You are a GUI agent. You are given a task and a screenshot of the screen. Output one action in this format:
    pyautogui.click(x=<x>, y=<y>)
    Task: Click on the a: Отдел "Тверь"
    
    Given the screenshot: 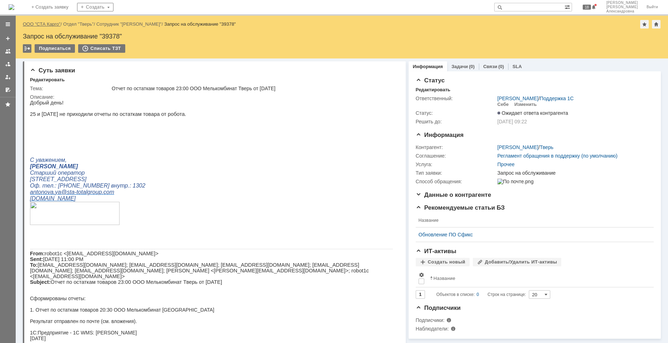 What is the action you would take?
    pyautogui.click(x=78, y=24)
    